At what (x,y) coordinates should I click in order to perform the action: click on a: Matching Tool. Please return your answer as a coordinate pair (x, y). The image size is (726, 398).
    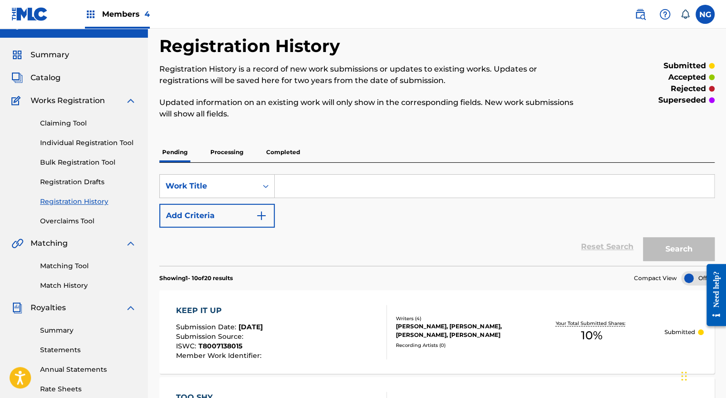
    Looking at the image, I should click on (88, 266).